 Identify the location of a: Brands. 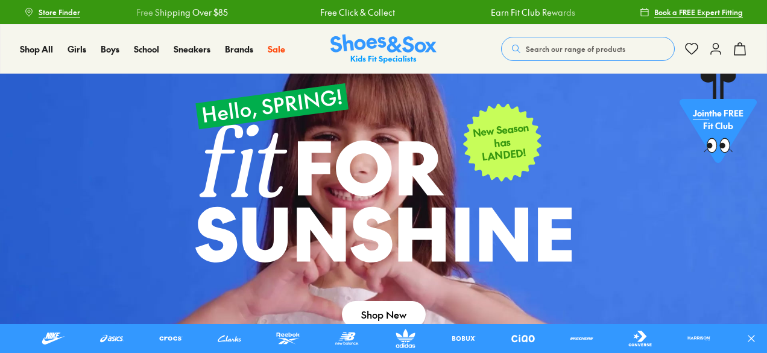
(239, 49).